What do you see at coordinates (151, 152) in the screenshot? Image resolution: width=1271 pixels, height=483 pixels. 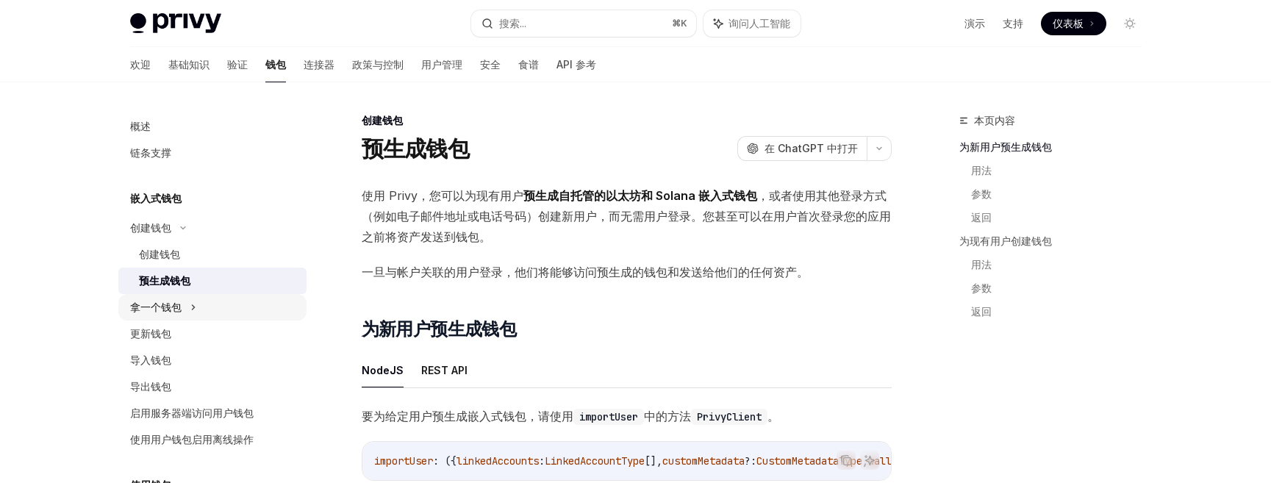 I see `font: 链条支撑` at bounding box center [151, 152].